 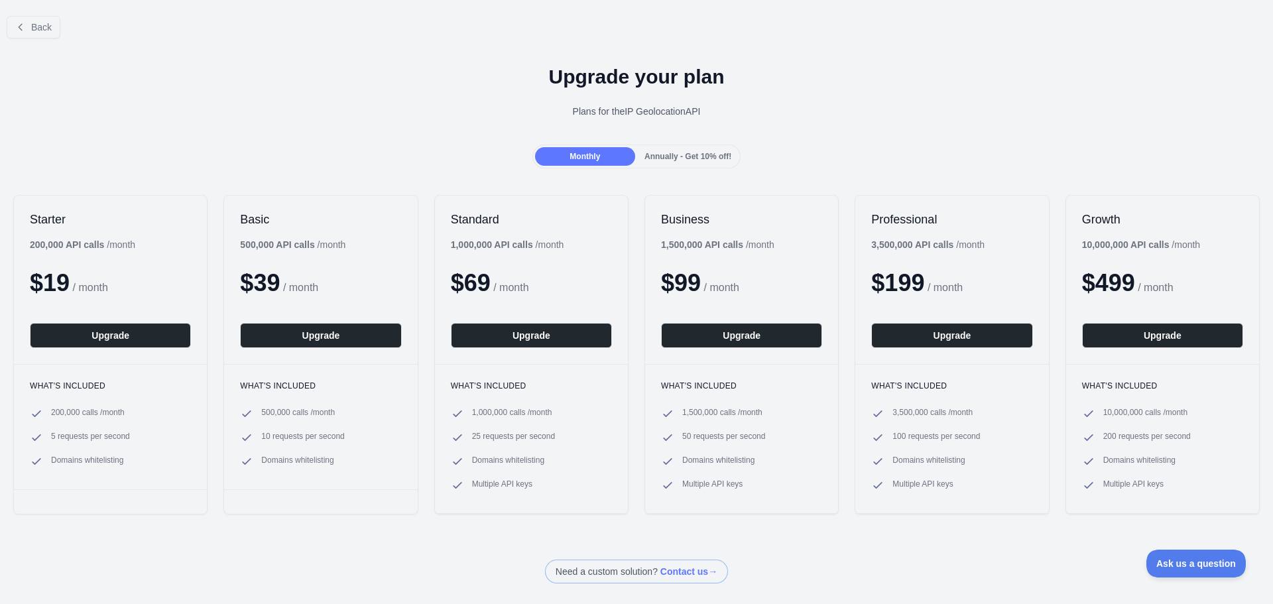 I want to click on h2: Professional, so click(x=952, y=220).